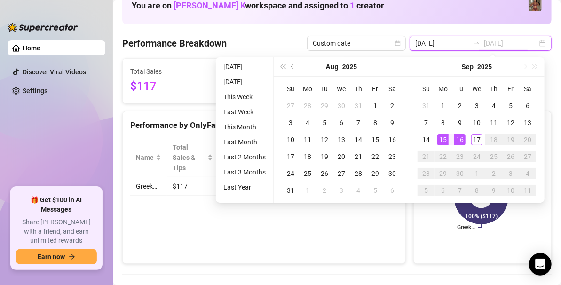 The image size is (561, 285). What do you see at coordinates (307, 157) in the screenshot?
I see `div: 18` at bounding box center [307, 157].